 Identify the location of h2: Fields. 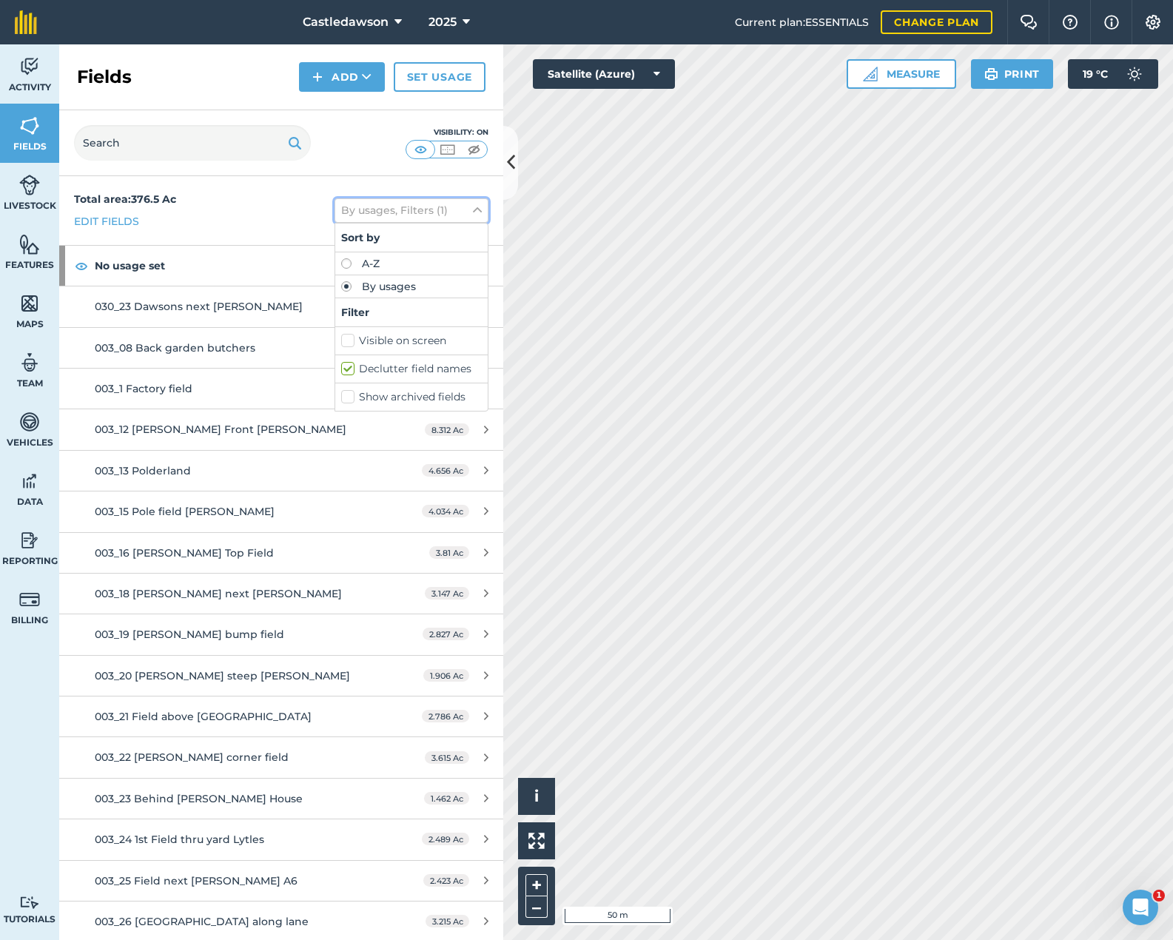
(104, 77).